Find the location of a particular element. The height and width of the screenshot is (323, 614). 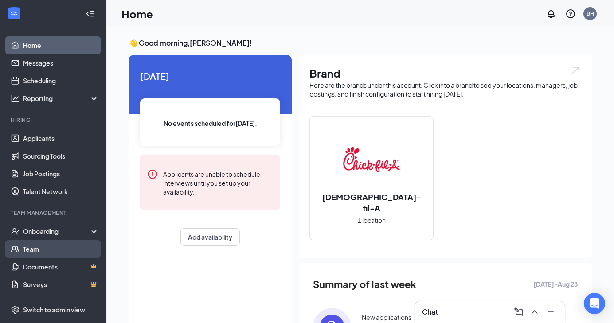

a: DocumentsCrown is located at coordinates (61, 267).